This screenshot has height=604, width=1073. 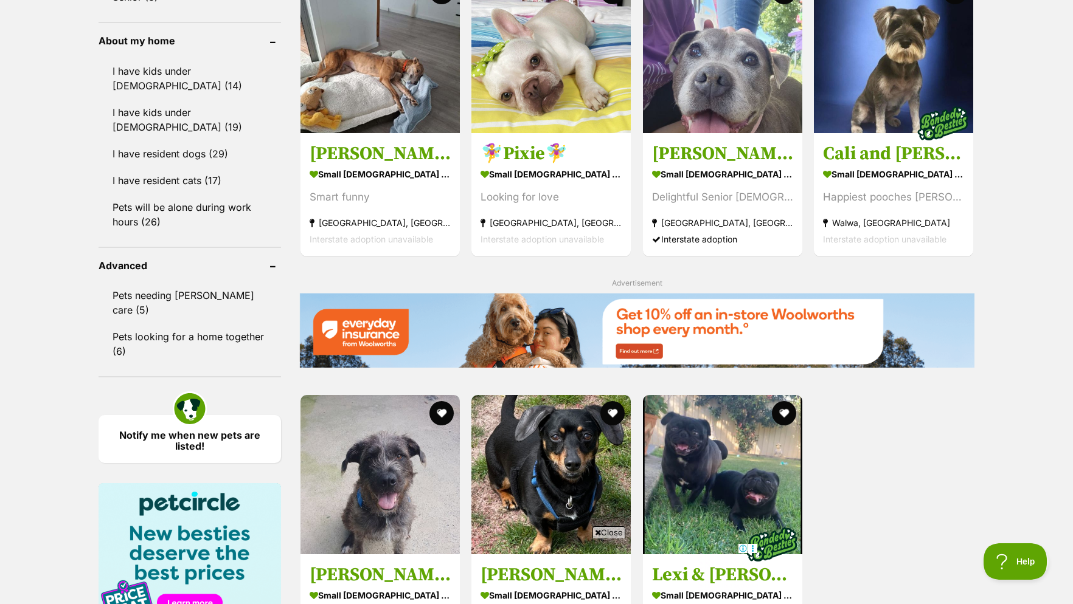 What do you see at coordinates (551, 154) in the screenshot?
I see `h3: 🧚‍♀️Pixie🧚‍♀️` at bounding box center [551, 154].